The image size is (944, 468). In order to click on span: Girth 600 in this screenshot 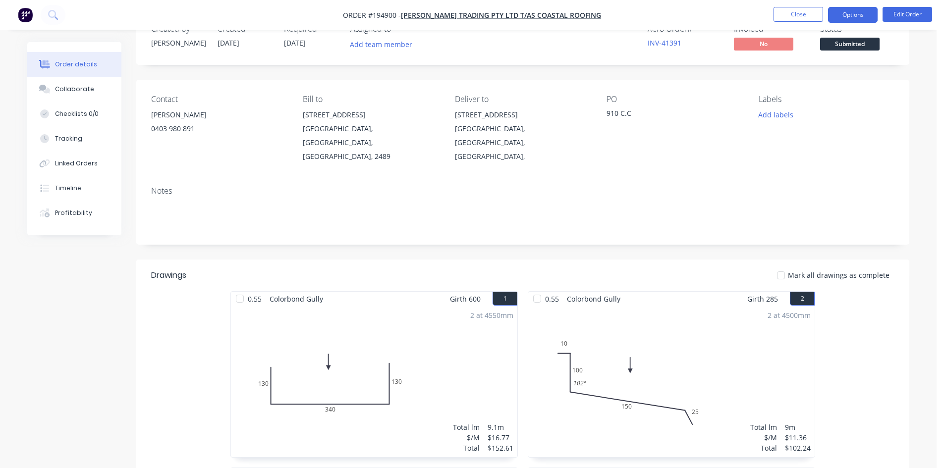, I will do `click(465, 299)`.